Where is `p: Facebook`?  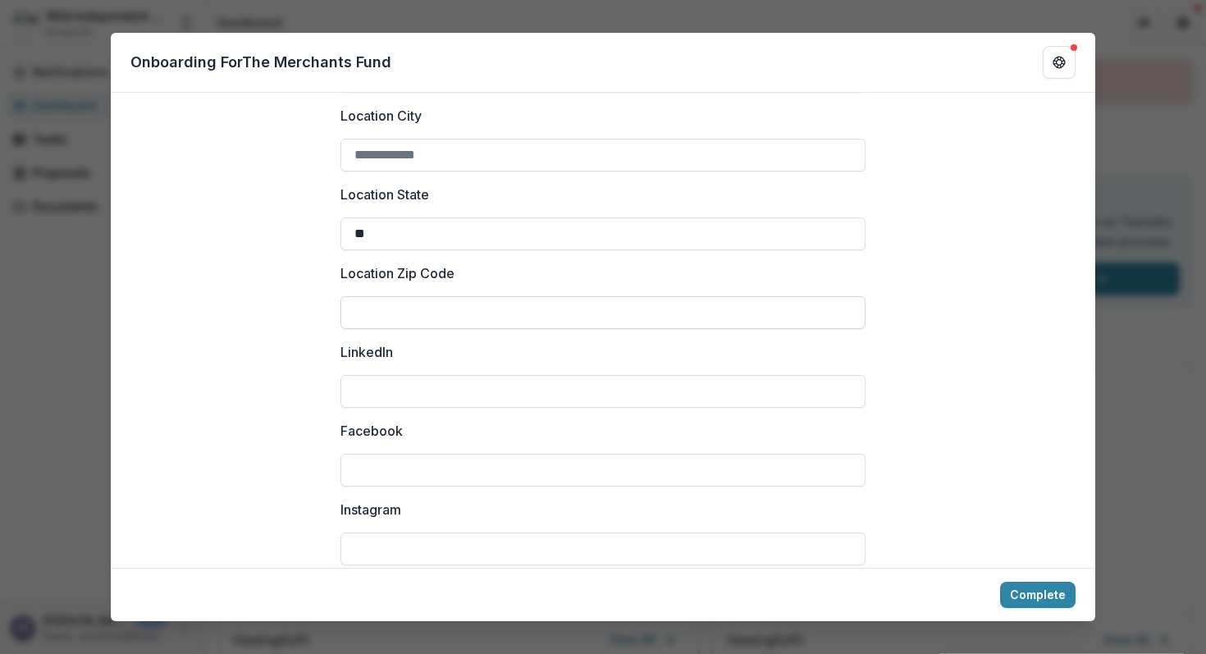 p: Facebook is located at coordinates (372, 431).